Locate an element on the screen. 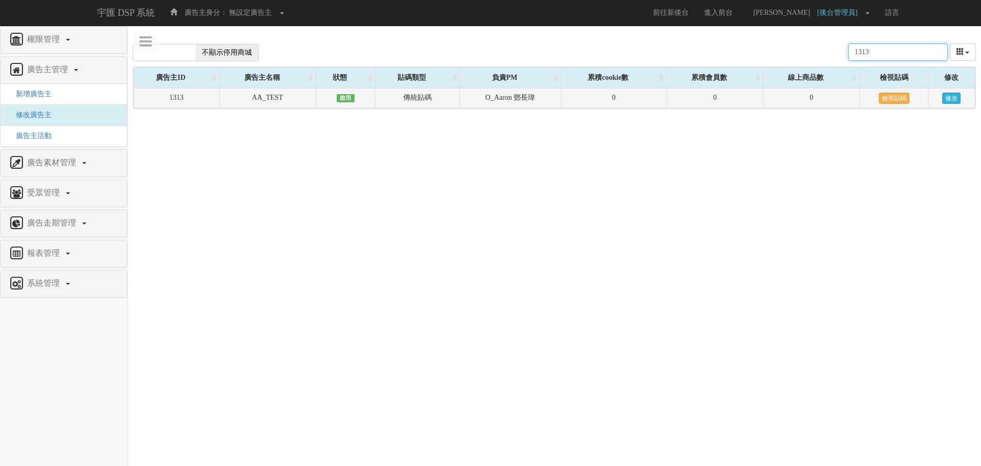  span: 廣告素材管理 is located at coordinates (53, 162).